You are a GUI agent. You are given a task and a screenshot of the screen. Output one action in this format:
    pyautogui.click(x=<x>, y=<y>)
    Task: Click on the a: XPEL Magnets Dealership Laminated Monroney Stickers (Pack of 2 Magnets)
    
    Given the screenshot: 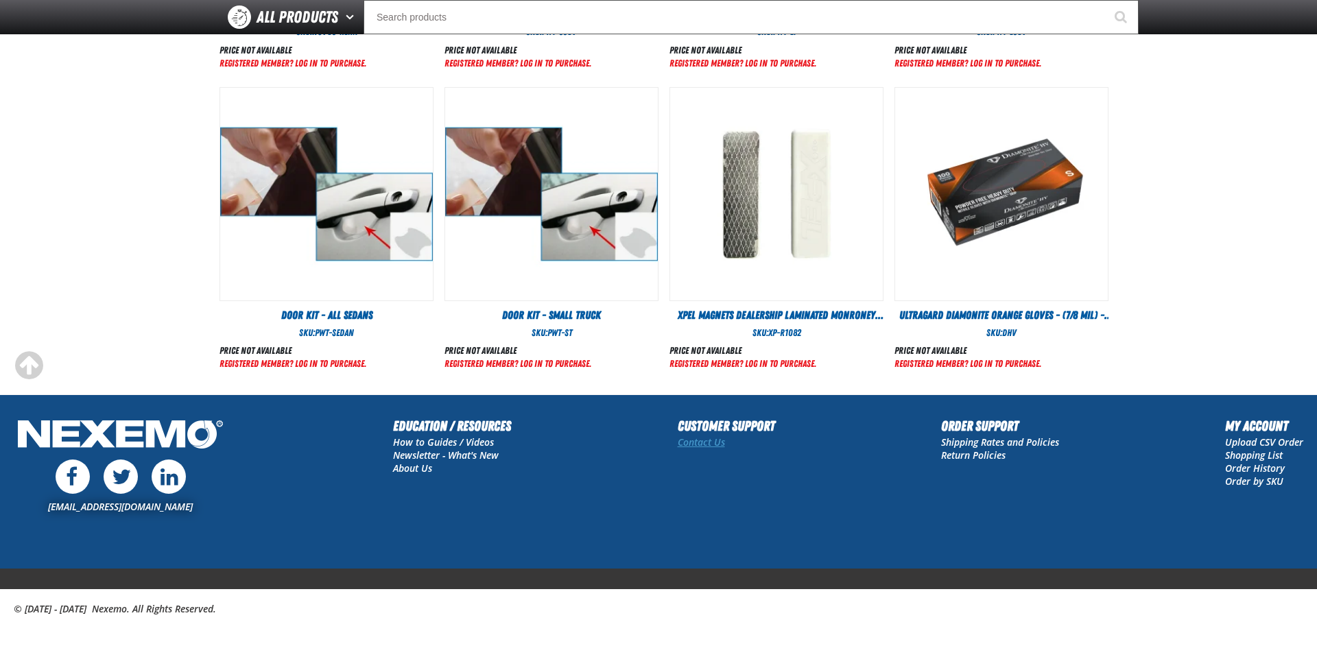 What is the action you would take?
    pyautogui.click(x=776, y=315)
    